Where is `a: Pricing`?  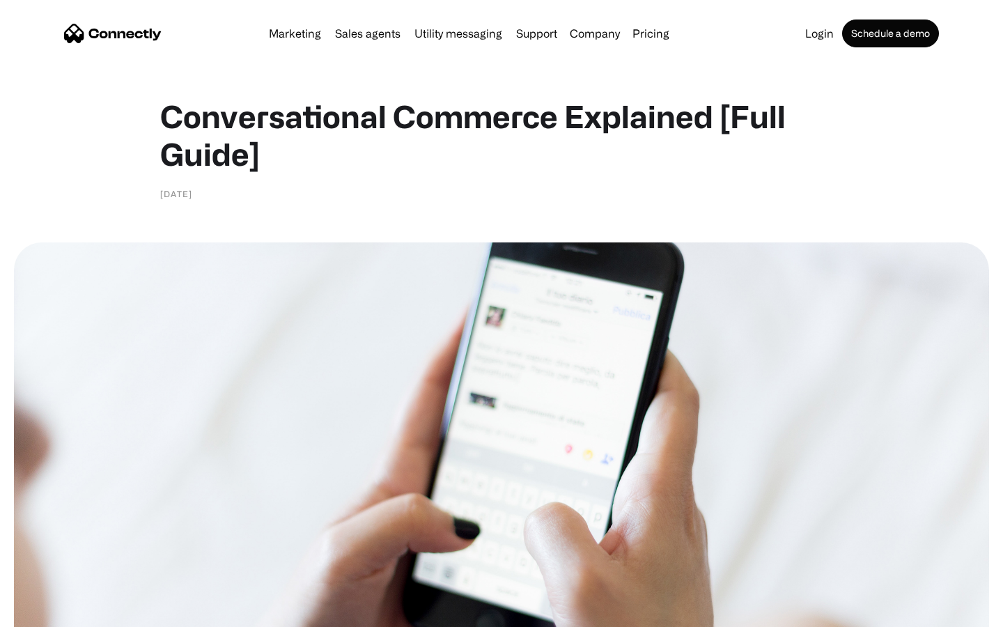 a: Pricing is located at coordinates (650, 33).